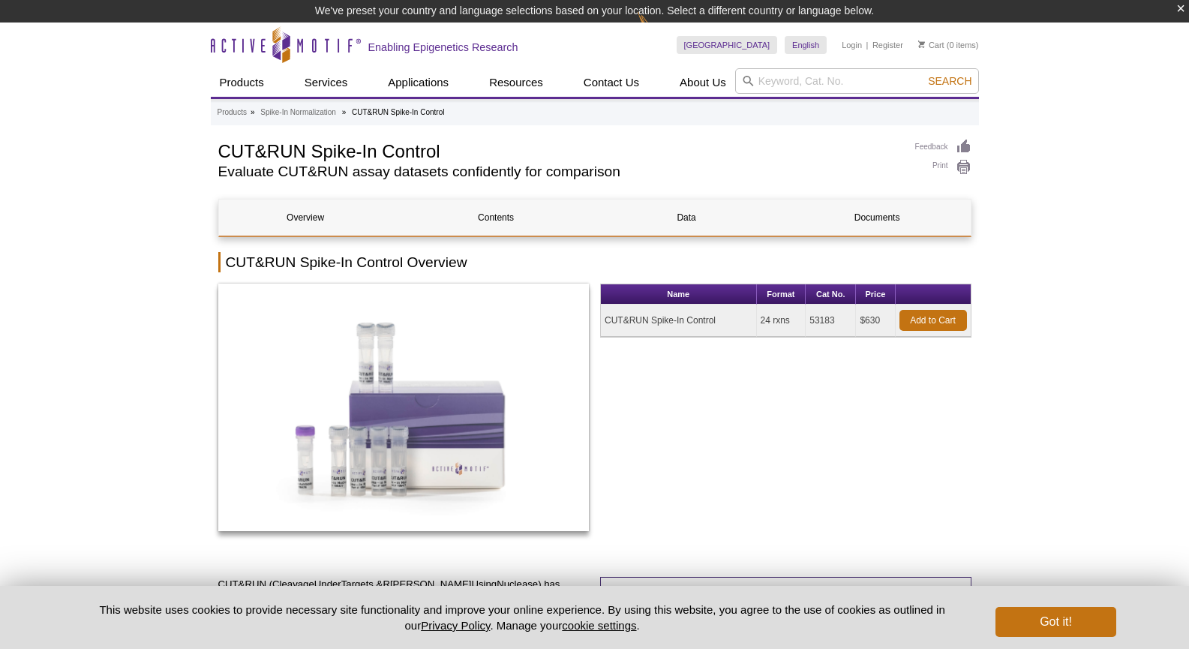 The image size is (1189, 649). What do you see at coordinates (657, 28) in the screenshot?
I see `img: Change Here` at bounding box center [657, 28].